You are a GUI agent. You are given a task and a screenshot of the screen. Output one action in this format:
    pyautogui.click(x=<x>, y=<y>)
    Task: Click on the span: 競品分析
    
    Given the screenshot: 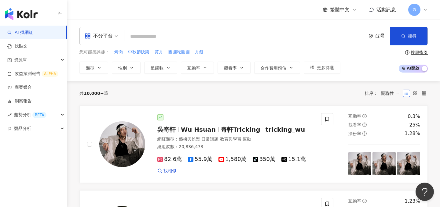 What is the action you would take?
    pyautogui.click(x=23, y=128)
    